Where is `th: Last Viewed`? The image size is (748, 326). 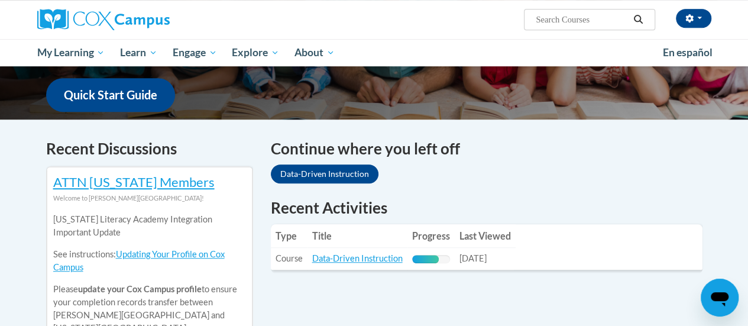
th: Last Viewed is located at coordinates (485, 236).